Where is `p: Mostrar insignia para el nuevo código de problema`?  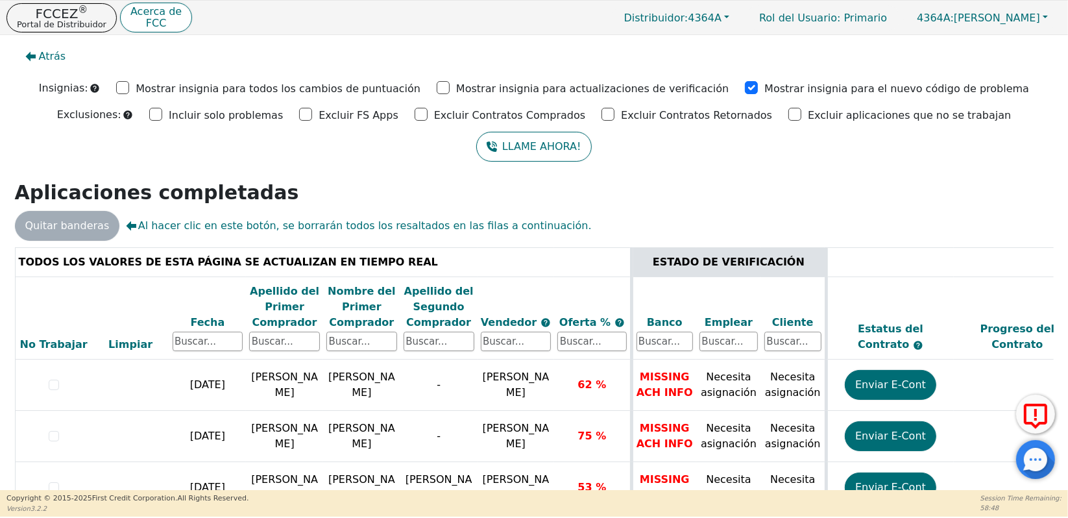 p: Mostrar insignia para el nuevo código de problema is located at coordinates (897, 89).